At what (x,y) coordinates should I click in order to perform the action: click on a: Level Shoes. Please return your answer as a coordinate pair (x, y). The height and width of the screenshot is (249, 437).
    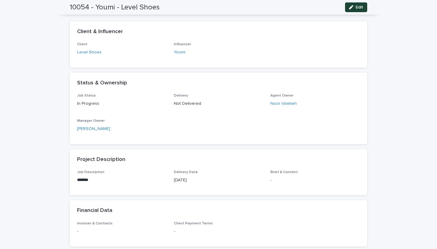
    Looking at the image, I should click on (89, 52).